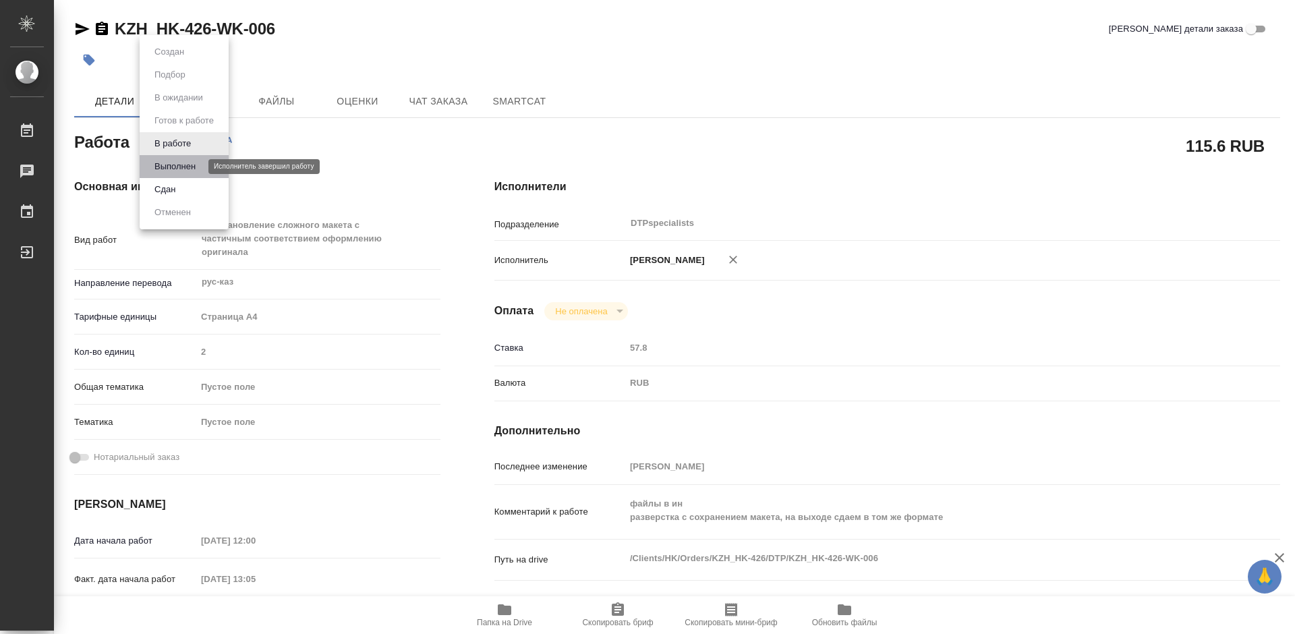 This screenshot has height=634, width=1295. Describe the element at coordinates (173, 212) in the screenshot. I see `button: Отменен` at that location.